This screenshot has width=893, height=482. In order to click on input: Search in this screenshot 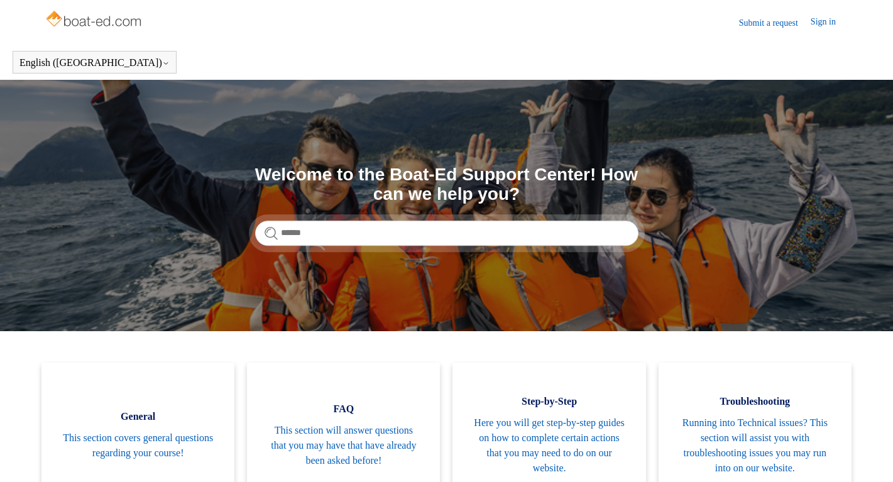, I will do `click(447, 233)`.